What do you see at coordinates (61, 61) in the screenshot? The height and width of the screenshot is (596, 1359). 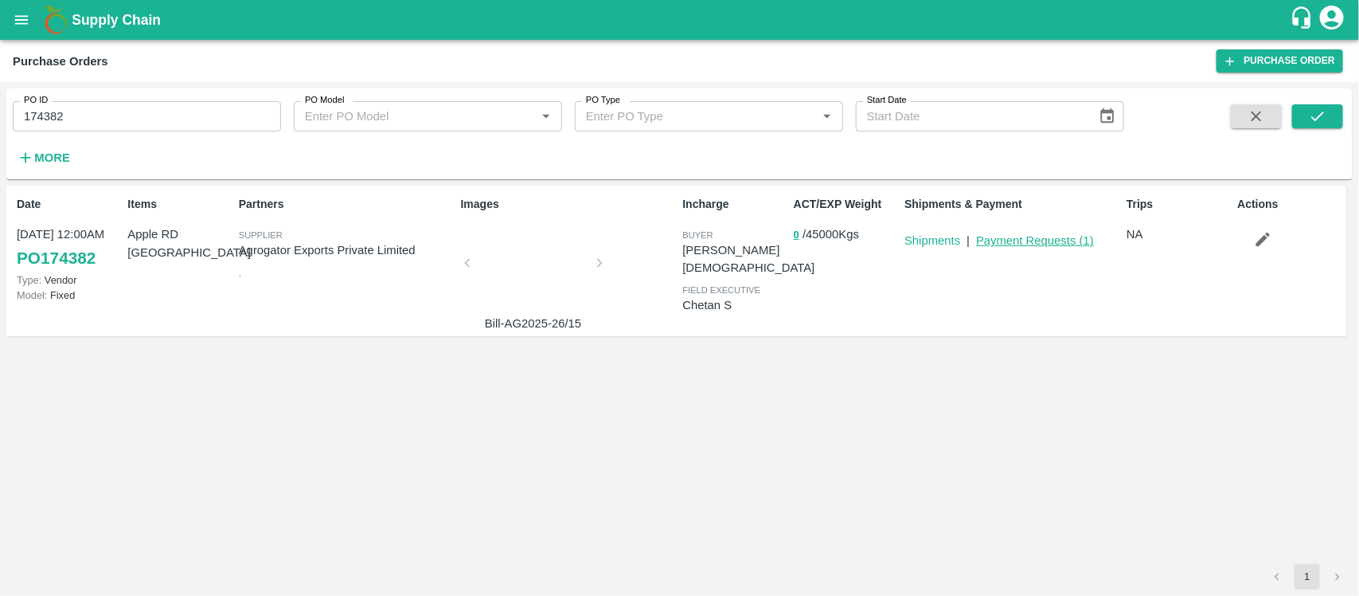 I see `div: Purchase Orders` at bounding box center [61, 61].